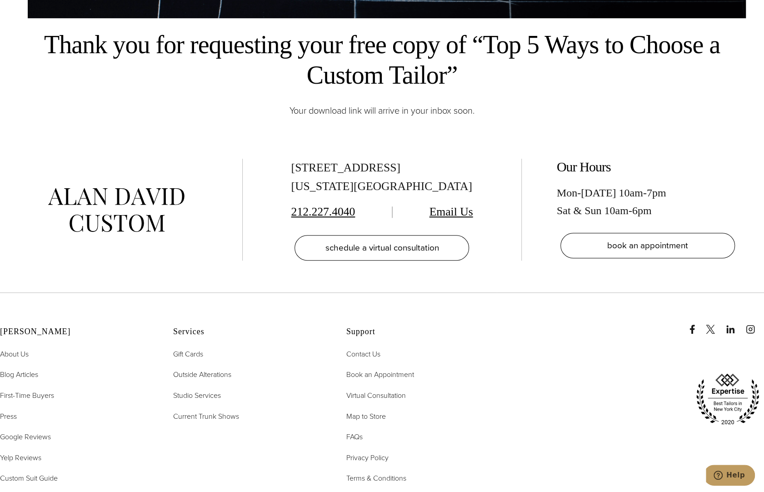 The width and height of the screenshot is (764, 492). What do you see at coordinates (116, 210) in the screenshot?
I see `img: alan david custom` at bounding box center [116, 210].